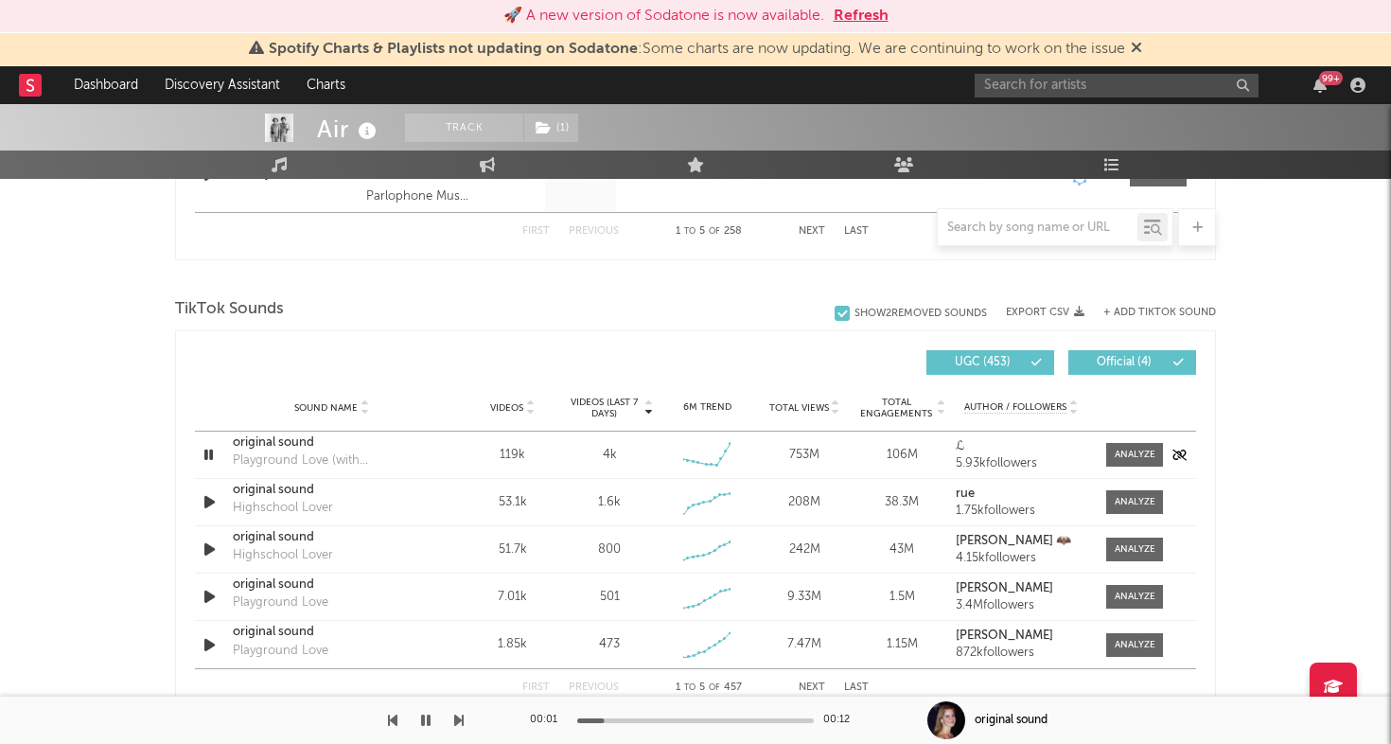 The width and height of the screenshot is (1391, 744). What do you see at coordinates (983, 363) in the screenshot?
I see `span: UGC ( 453 )` at bounding box center [983, 363].